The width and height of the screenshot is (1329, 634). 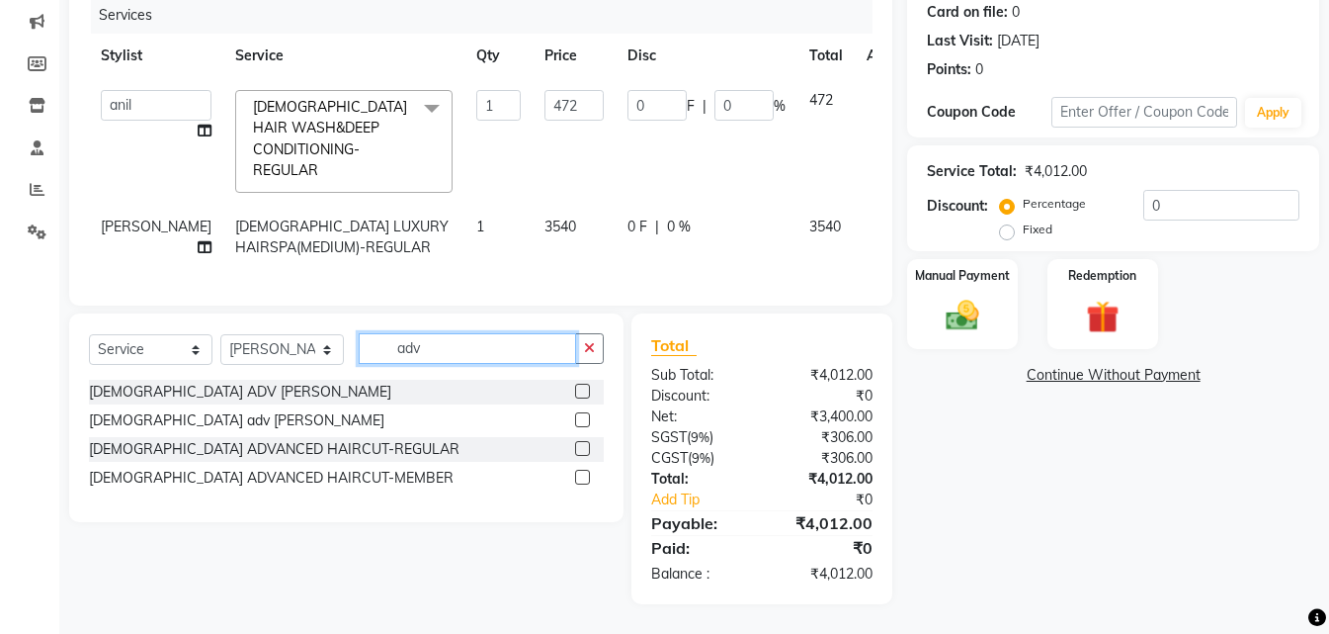 I want to click on span: SGST, so click(x=669, y=437).